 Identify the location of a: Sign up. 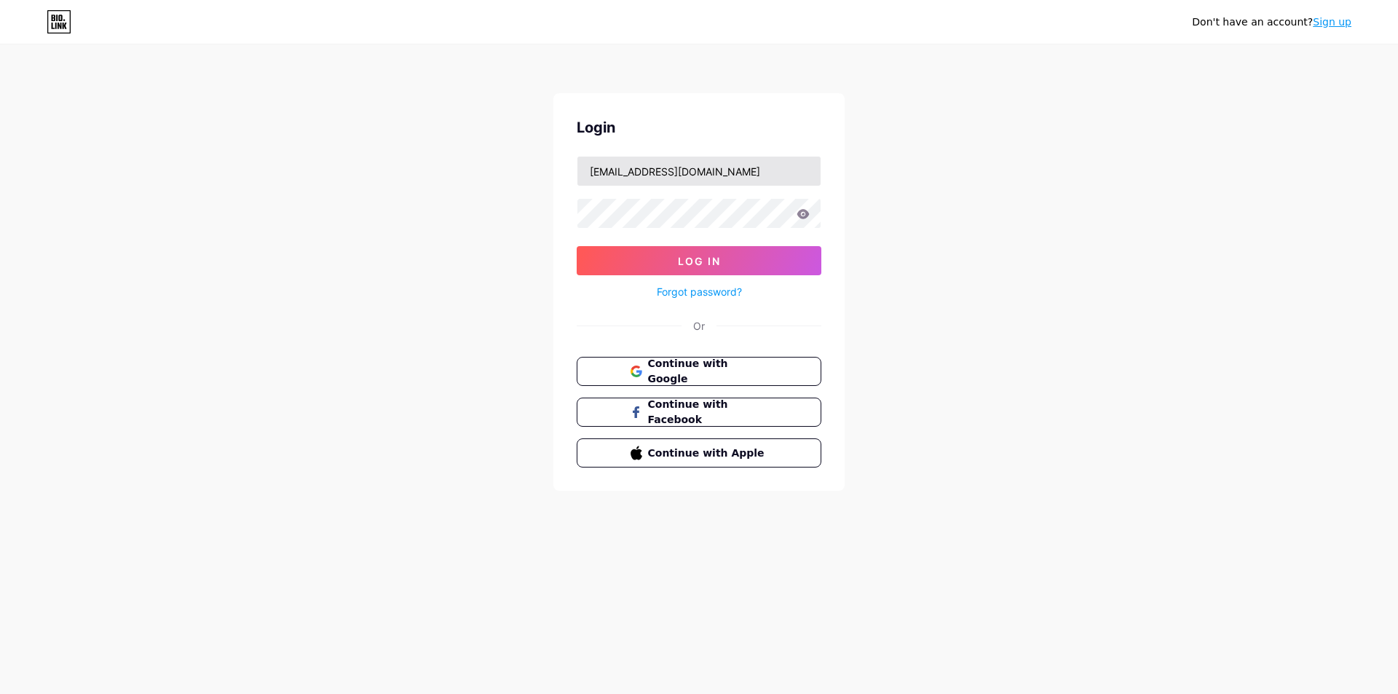
(1332, 22).